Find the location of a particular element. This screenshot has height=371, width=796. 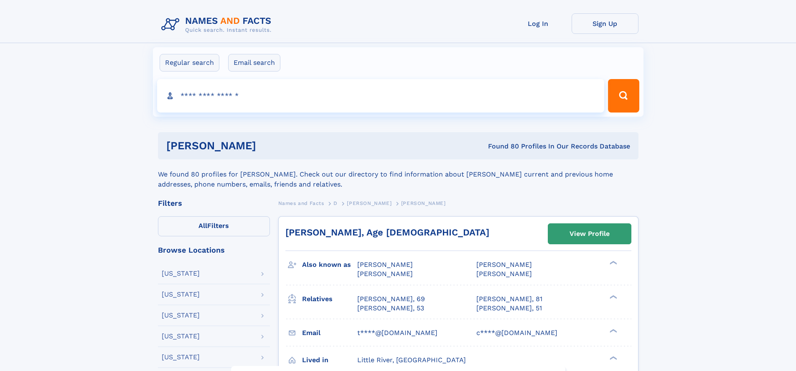

label: Filters is located at coordinates (214, 226).